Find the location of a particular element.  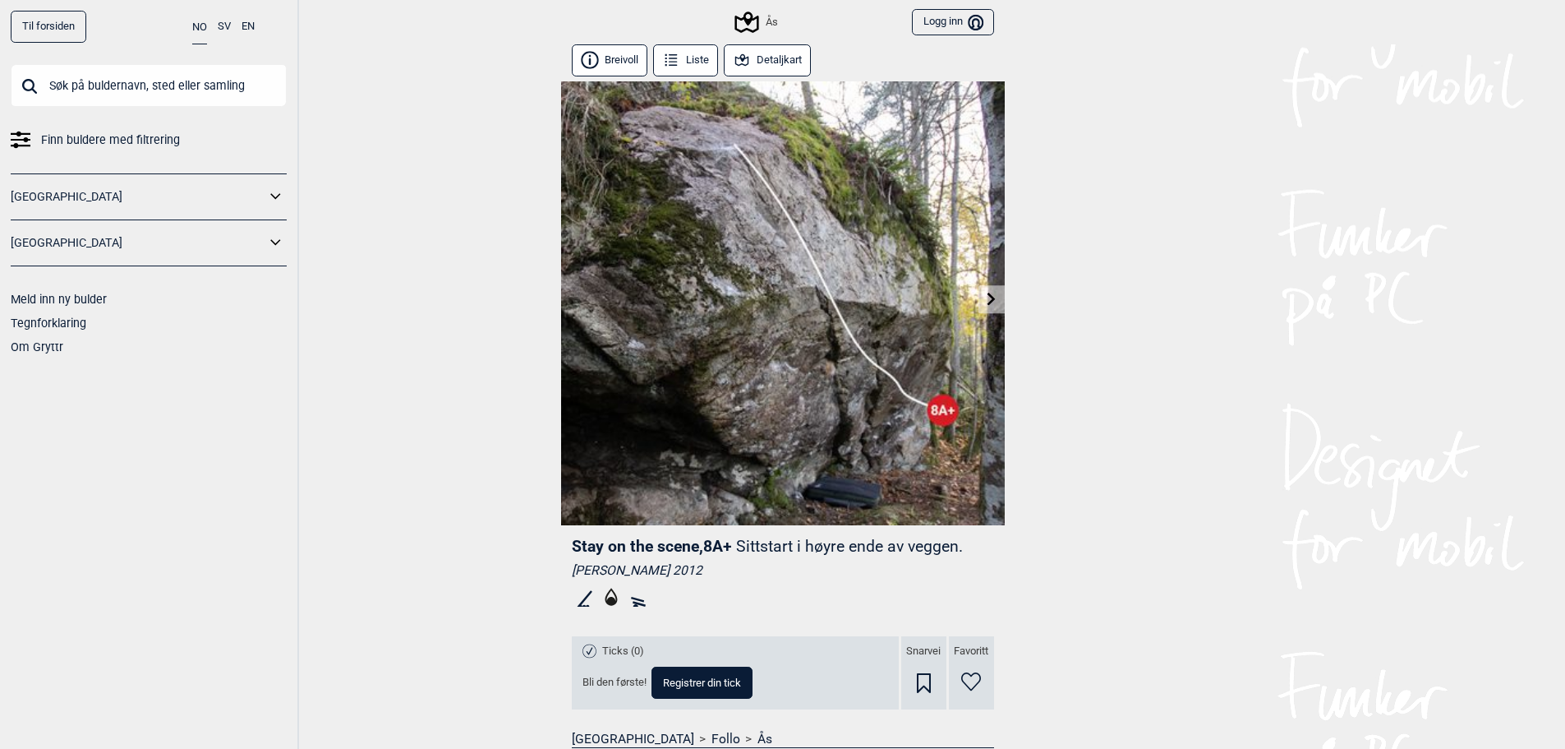

span: Ticks (0) is located at coordinates (623, 651).